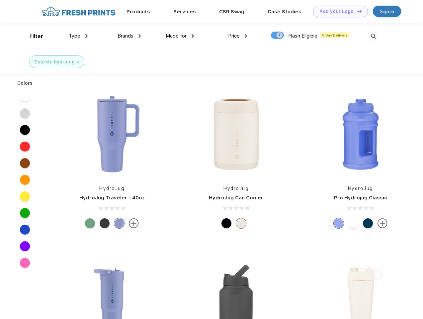 The image size is (423, 319). Describe the element at coordinates (387, 11) in the screenshot. I see `div: Sign in` at that location.